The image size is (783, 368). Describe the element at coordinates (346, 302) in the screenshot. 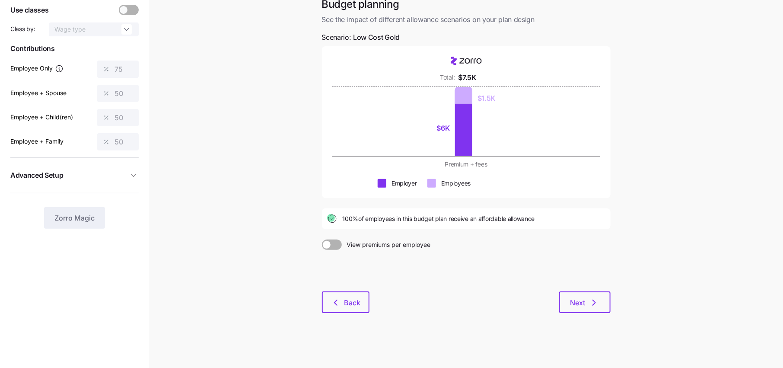

I see `button: Back` at that location.